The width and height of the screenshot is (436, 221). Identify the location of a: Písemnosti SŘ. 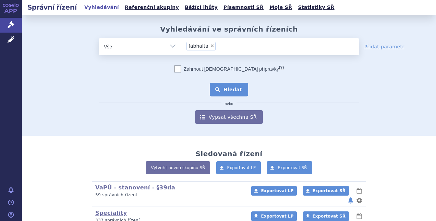
(243, 7).